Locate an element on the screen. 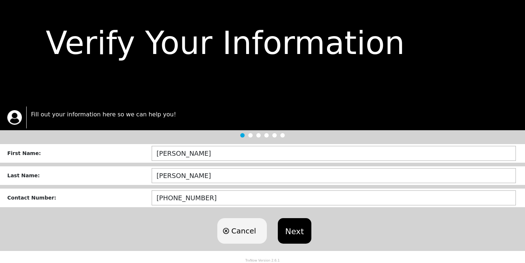 The width and height of the screenshot is (525, 263). span: Cancel is located at coordinates (244, 231).